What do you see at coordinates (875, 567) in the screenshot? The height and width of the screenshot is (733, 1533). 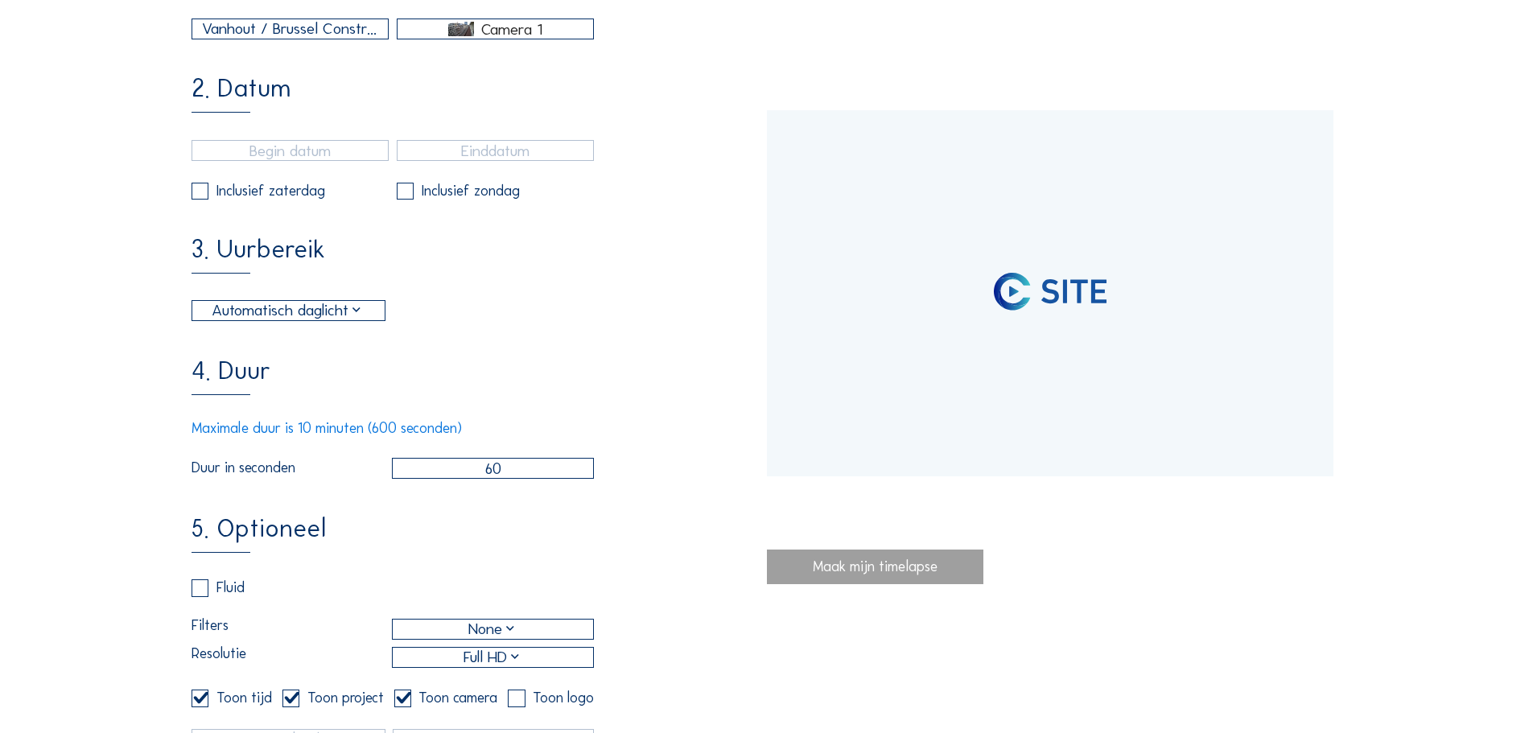 I see `div: Maak mijn timelapse` at bounding box center [875, 567].